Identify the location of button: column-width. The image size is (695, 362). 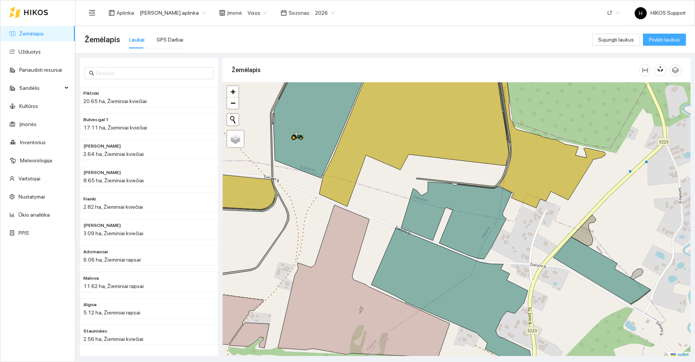
(645, 70).